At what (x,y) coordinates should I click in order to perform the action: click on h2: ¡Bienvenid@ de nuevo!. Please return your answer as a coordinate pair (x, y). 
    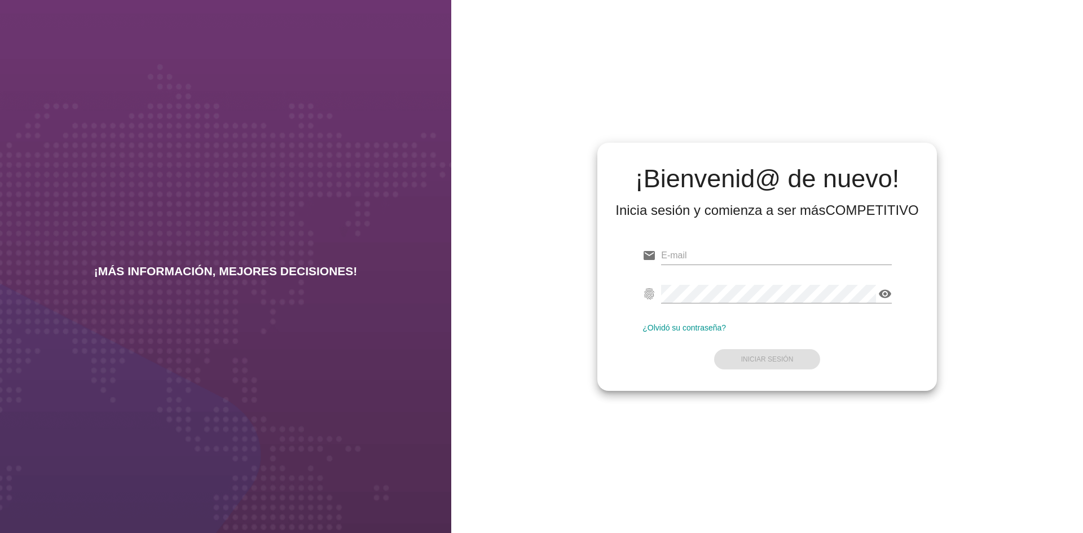
    Looking at the image, I should click on (767, 179).